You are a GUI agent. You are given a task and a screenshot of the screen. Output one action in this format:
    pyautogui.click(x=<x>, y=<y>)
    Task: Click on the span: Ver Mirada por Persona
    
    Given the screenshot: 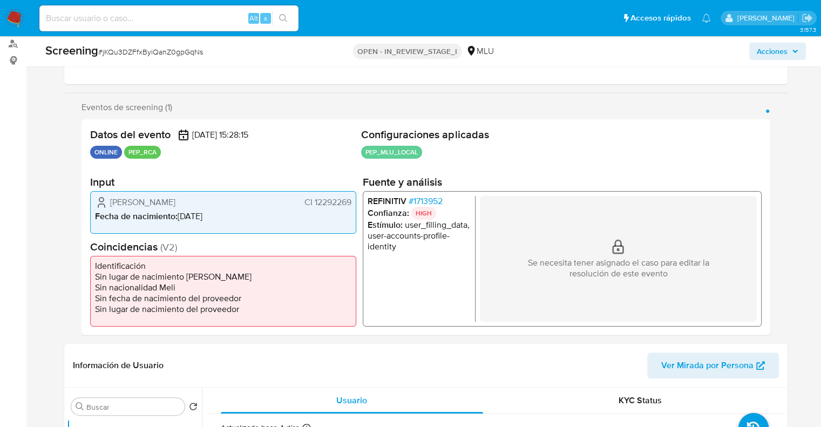 What is the action you would take?
    pyautogui.click(x=707, y=365)
    